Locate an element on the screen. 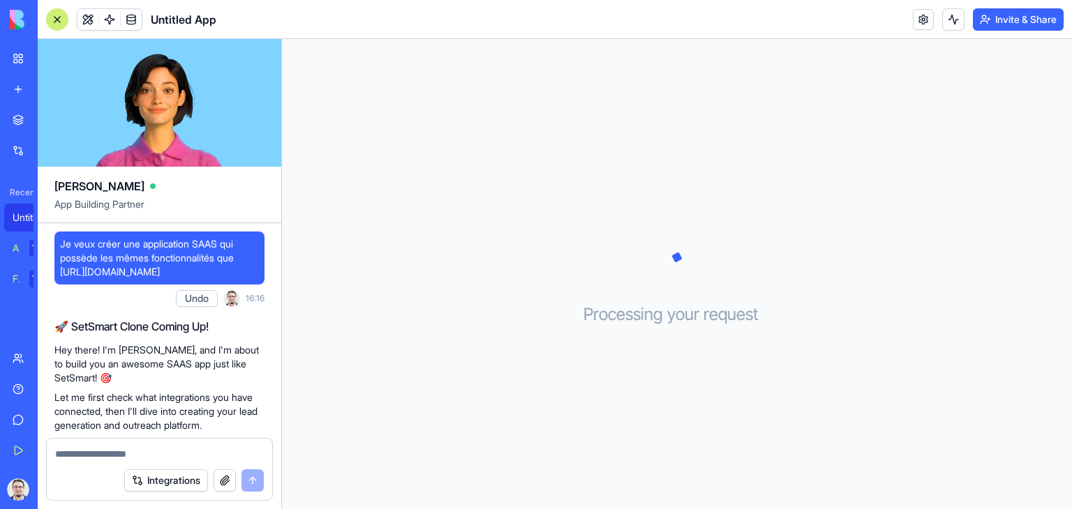 Image resolution: width=1072 pixels, height=509 pixels. a: Untitled App is located at coordinates (32, 218).